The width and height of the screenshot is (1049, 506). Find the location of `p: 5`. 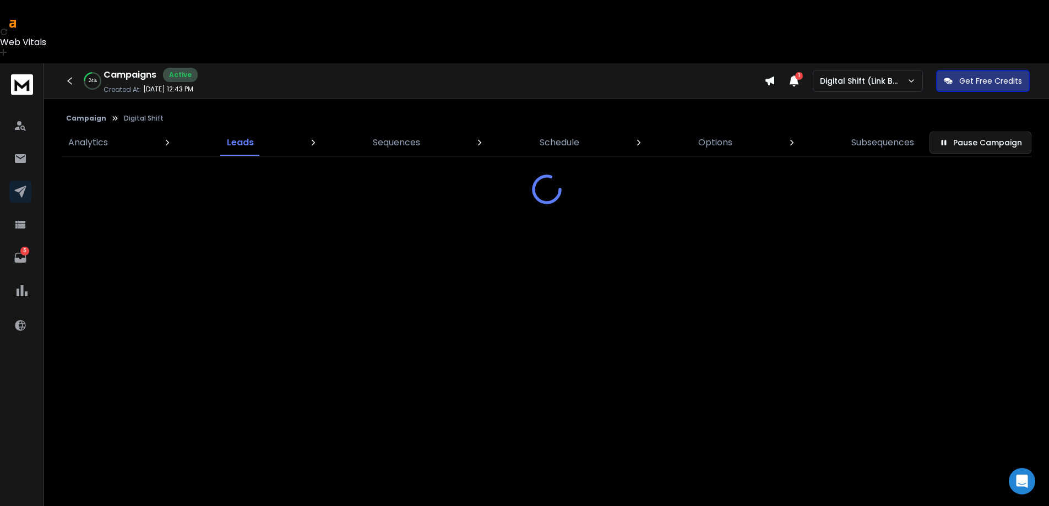

p: 5 is located at coordinates (25, 251).